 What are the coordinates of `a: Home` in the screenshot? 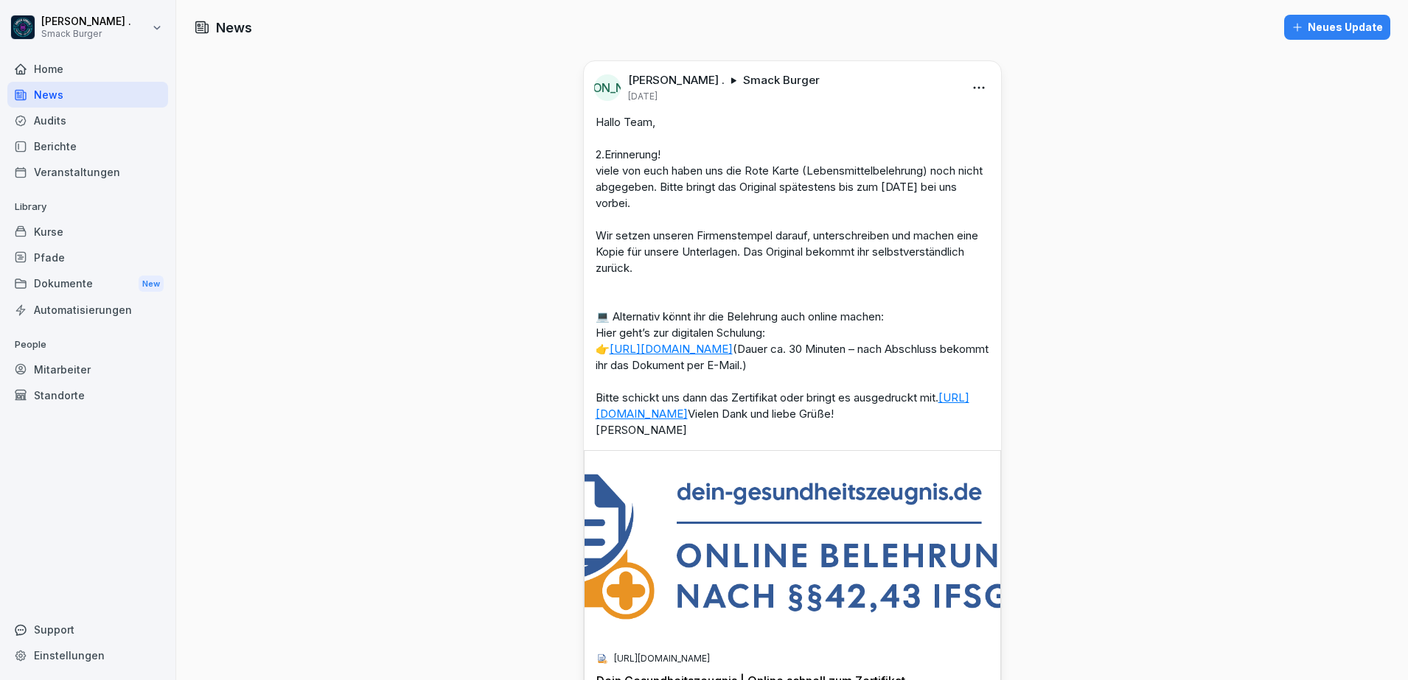 It's located at (88, 69).